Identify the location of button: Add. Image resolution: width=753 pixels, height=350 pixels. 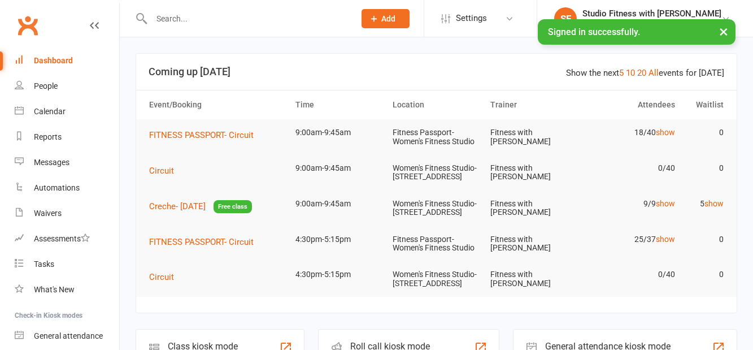
(385, 19).